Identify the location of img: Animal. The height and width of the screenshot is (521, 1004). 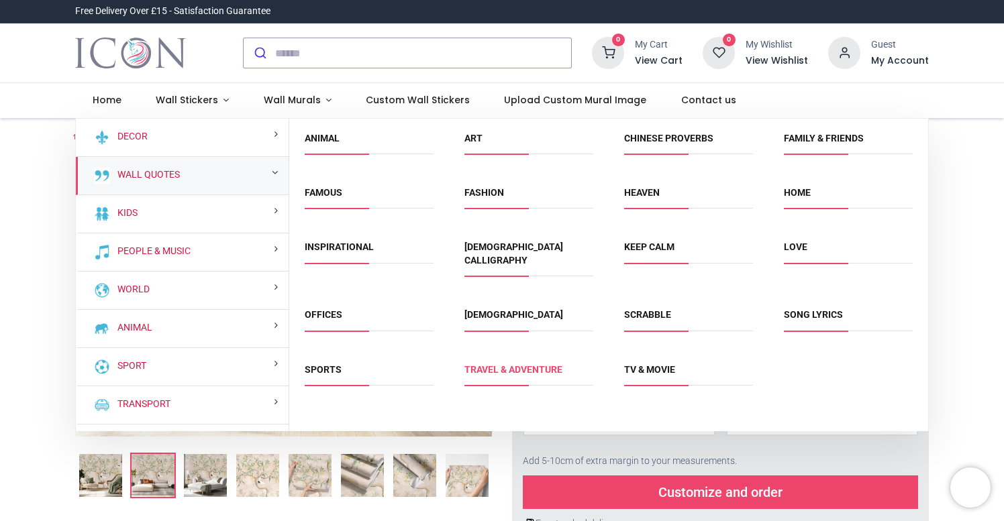
(102, 329).